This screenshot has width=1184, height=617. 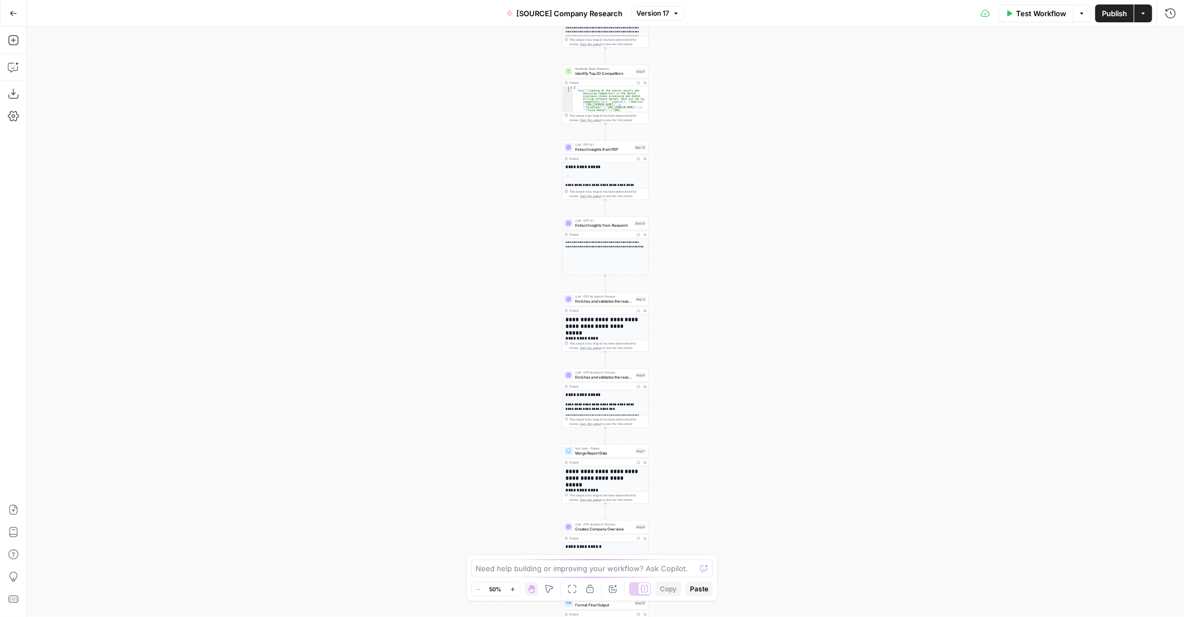 What do you see at coordinates (605, 301) in the screenshot?
I see `span: Enriches and validates the research 1` at bounding box center [605, 301].